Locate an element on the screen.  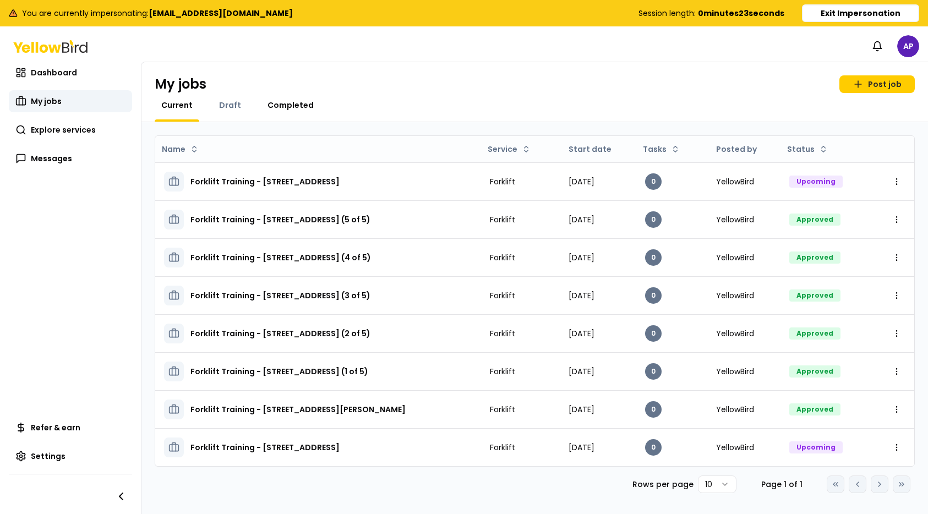
span: Completed is located at coordinates (291, 105).